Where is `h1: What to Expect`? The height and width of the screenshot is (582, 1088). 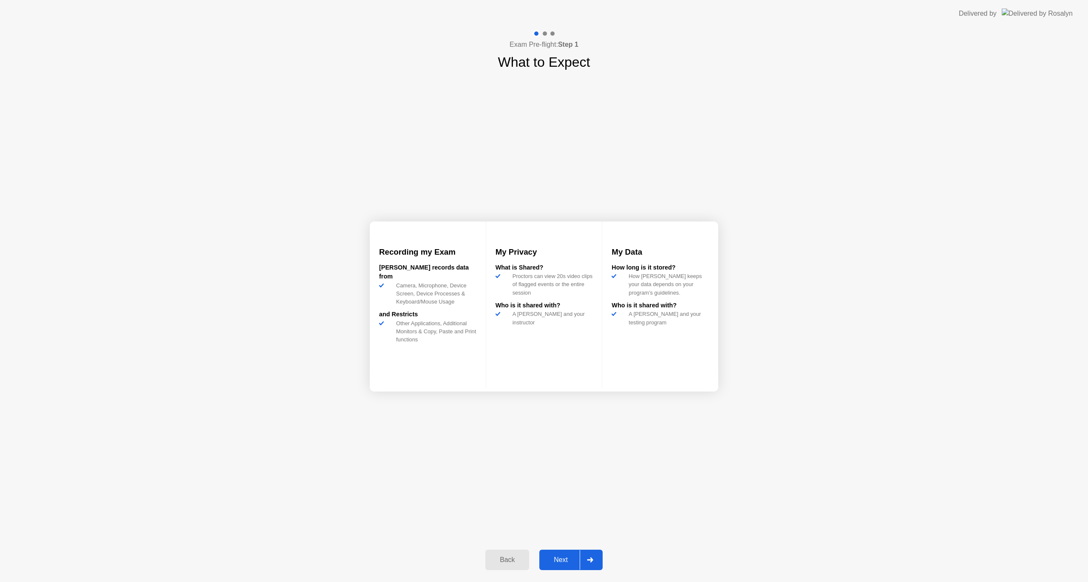 h1: What to Expect is located at coordinates (544, 62).